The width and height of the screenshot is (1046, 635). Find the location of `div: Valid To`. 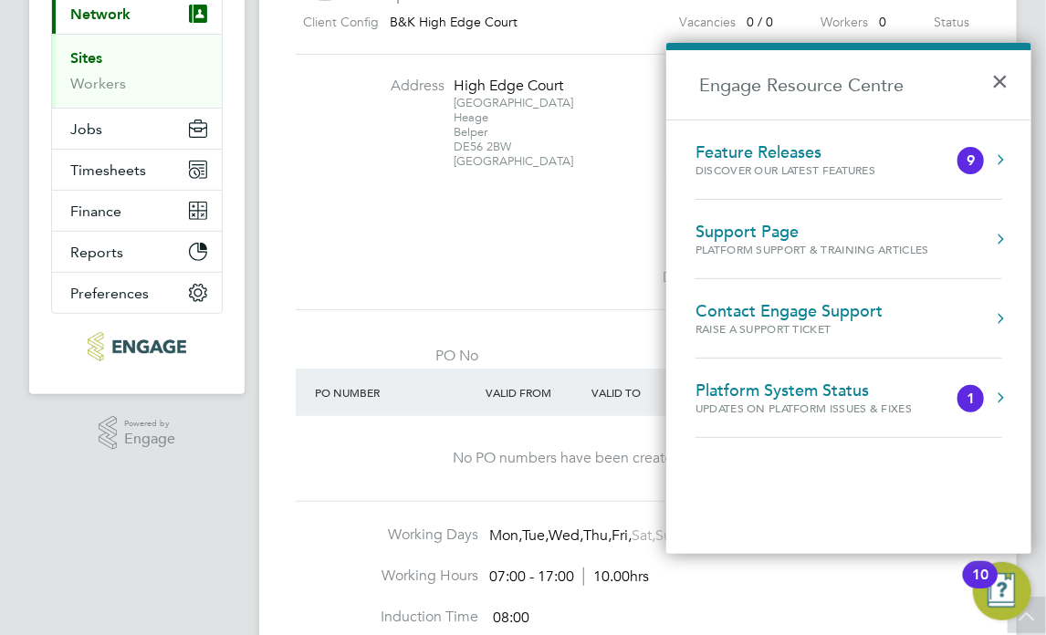

div: Valid To is located at coordinates (641, 392).